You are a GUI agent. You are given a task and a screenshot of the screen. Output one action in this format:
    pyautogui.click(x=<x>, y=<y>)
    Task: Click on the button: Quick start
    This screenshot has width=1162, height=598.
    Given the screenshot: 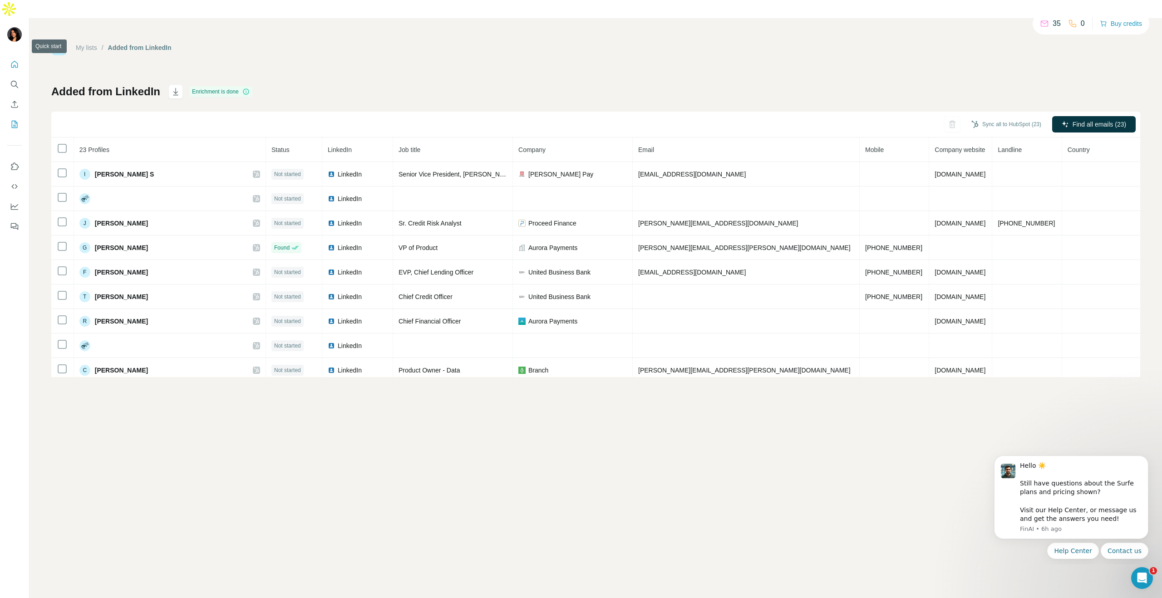 What is the action you would take?
    pyautogui.click(x=15, y=64)
    